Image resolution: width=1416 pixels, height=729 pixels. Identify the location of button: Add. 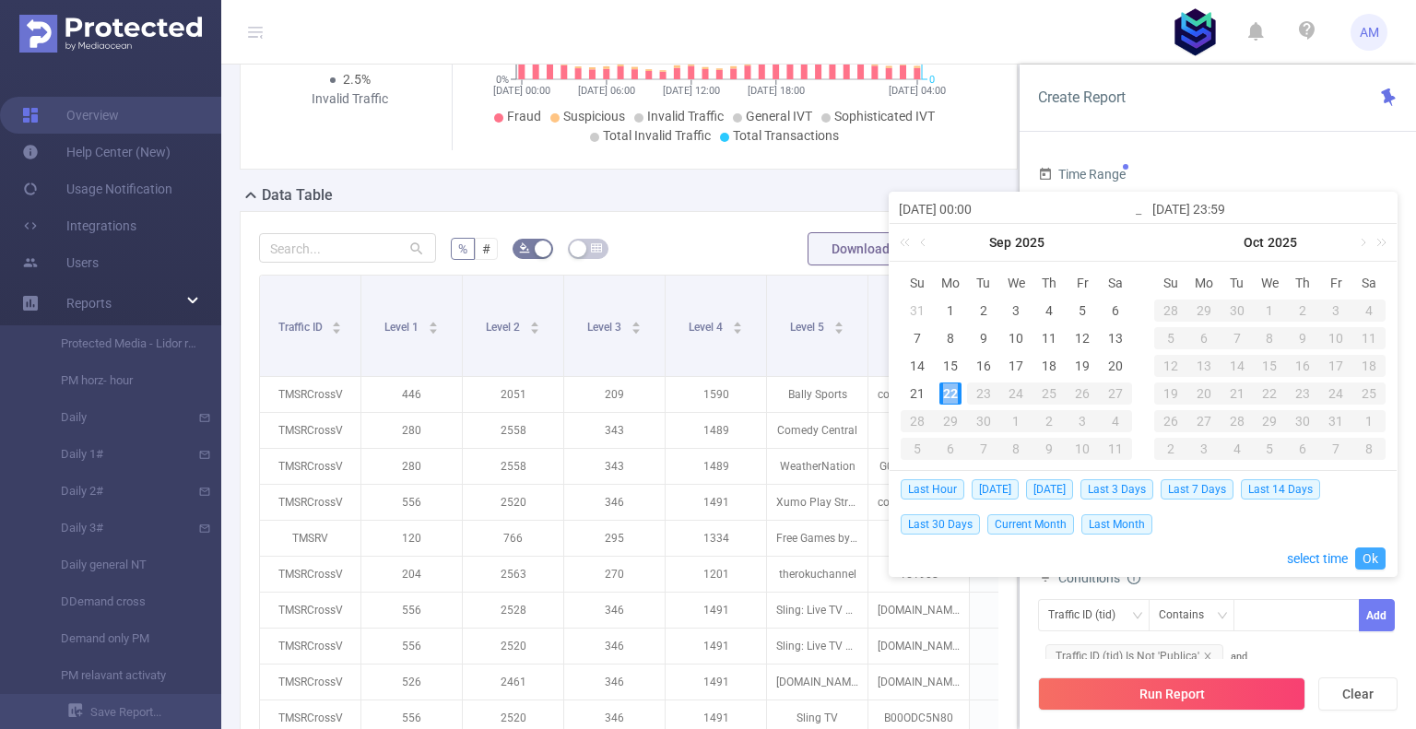
(1376, 615).